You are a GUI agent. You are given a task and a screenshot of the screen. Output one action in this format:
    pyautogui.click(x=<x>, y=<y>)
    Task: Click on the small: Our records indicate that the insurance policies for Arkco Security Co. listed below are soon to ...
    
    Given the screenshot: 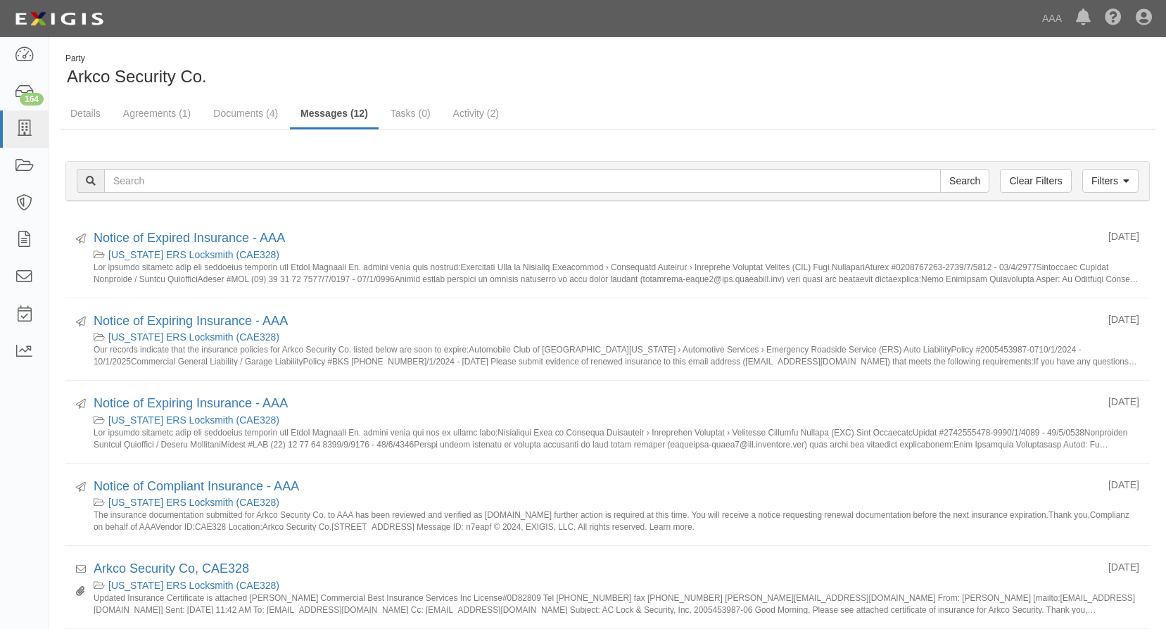 What is the action you would take?
    pyautogui.click(x=616, y=355)
    